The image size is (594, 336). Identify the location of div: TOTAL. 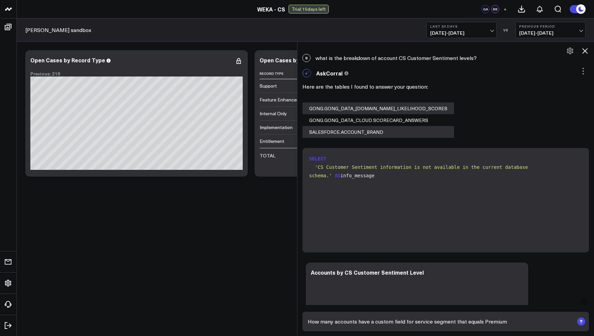
(267, 156).